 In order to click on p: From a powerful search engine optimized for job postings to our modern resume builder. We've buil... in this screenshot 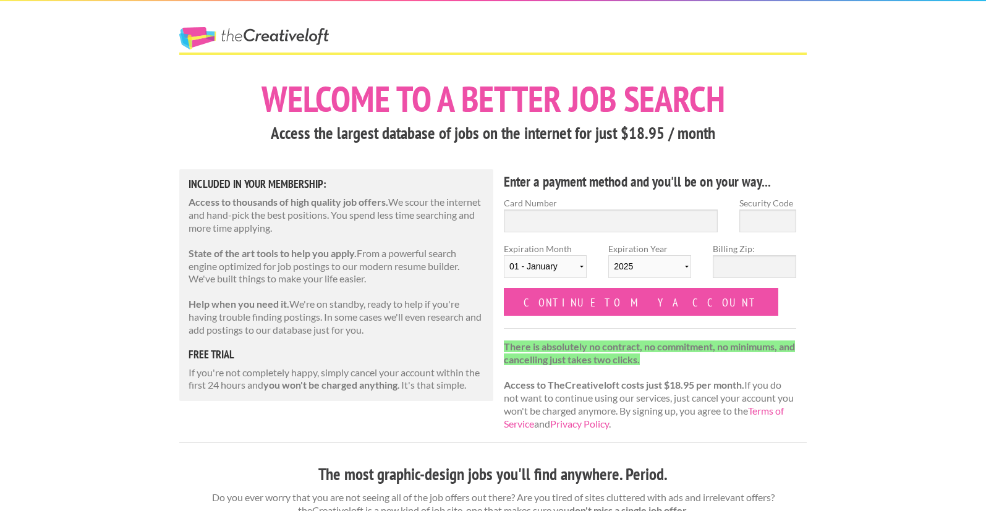, I will do `click(336, 267)`.